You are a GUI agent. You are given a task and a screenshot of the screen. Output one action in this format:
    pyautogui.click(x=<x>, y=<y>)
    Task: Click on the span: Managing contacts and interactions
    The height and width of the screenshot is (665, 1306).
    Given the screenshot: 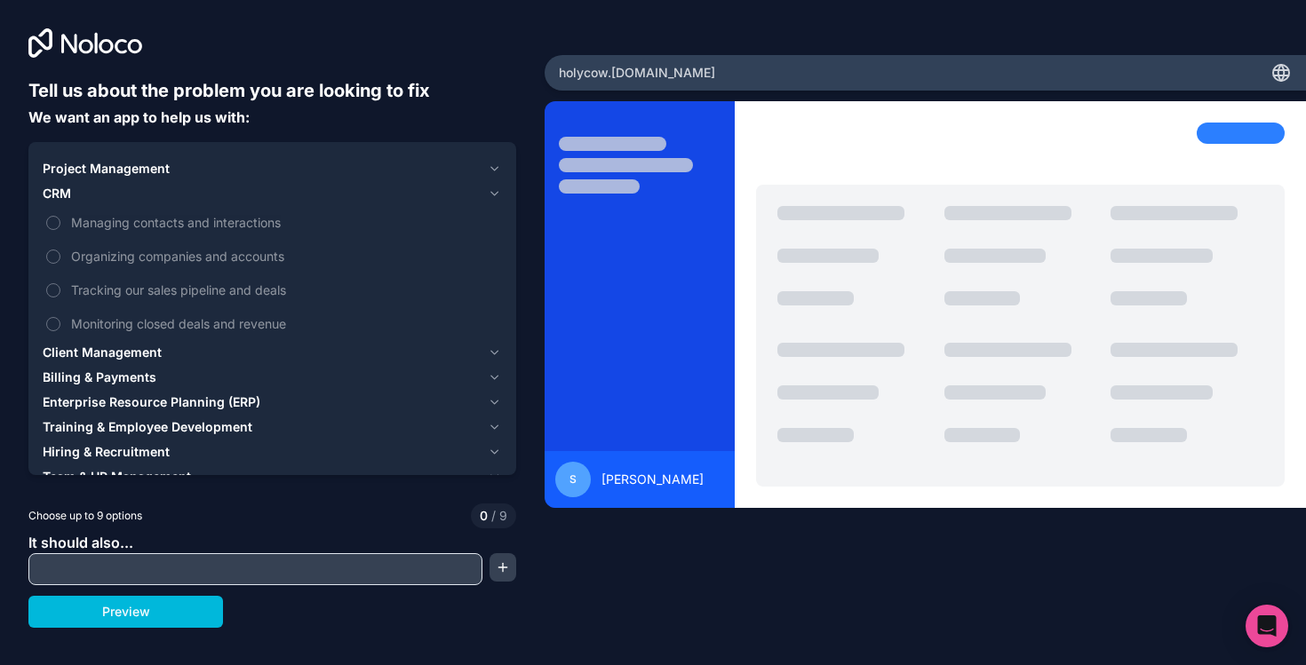 What is the action you would take?
    pyautogui.click(x=284, y=222)
    